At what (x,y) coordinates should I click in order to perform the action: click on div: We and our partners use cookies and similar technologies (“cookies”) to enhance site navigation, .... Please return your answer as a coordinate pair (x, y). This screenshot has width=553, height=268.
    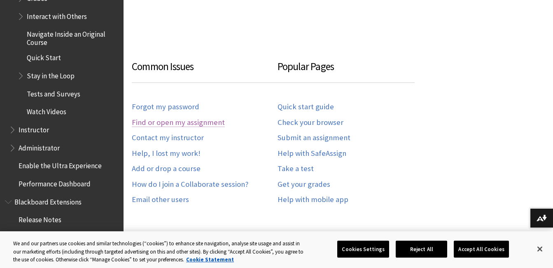
    Looking at the image, I should click on (159, 251).